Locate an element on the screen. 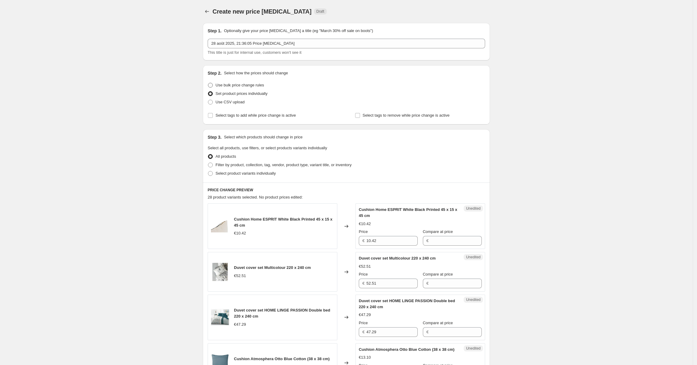  span: Select product variants individually is located at coordinates (246, 173).